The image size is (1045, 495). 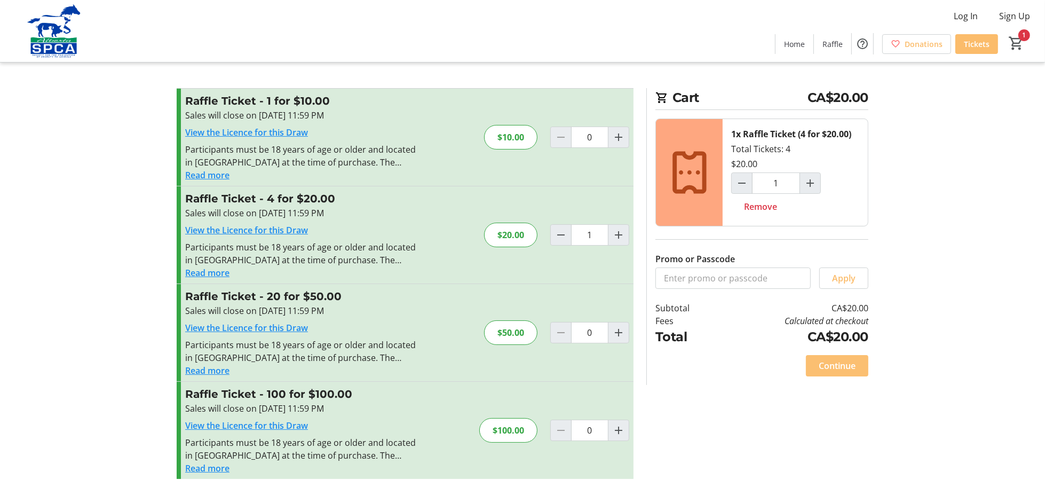 What do you see at coordinates (762, 99) in the screenshot?
I see `h2: Cart` at bounding box center [762, 99].